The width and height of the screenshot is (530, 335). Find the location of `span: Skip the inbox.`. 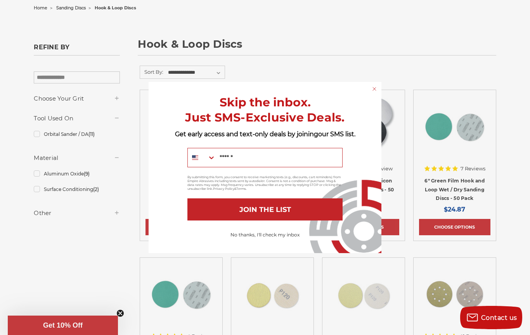

span: Skip the inbox. is located at coordinates (265, 102).